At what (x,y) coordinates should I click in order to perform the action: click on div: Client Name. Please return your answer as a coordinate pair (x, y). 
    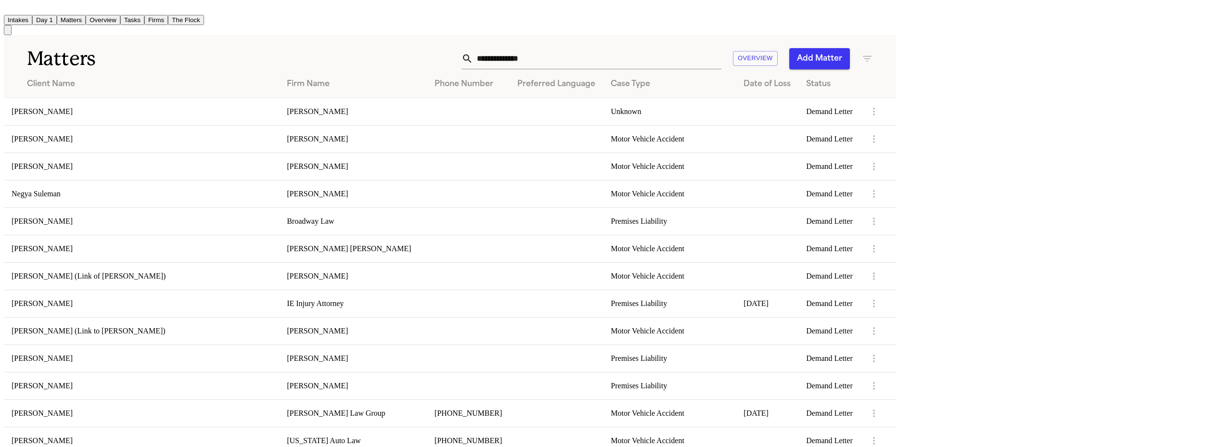
    Looking at the image, I should click on (149, 84).